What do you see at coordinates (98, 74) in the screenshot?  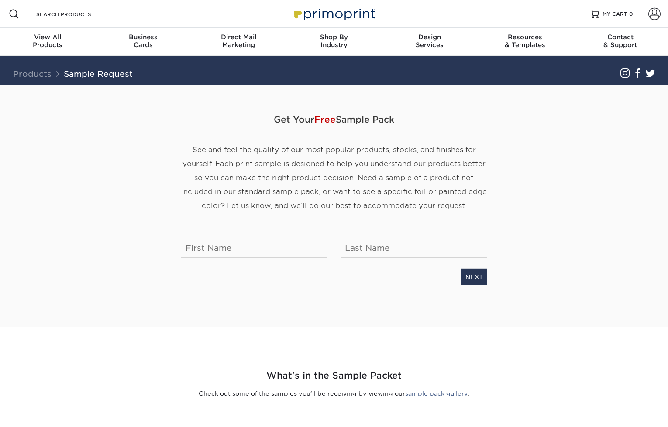 I see `a: Sample Request` at bounding box center [98, 74].